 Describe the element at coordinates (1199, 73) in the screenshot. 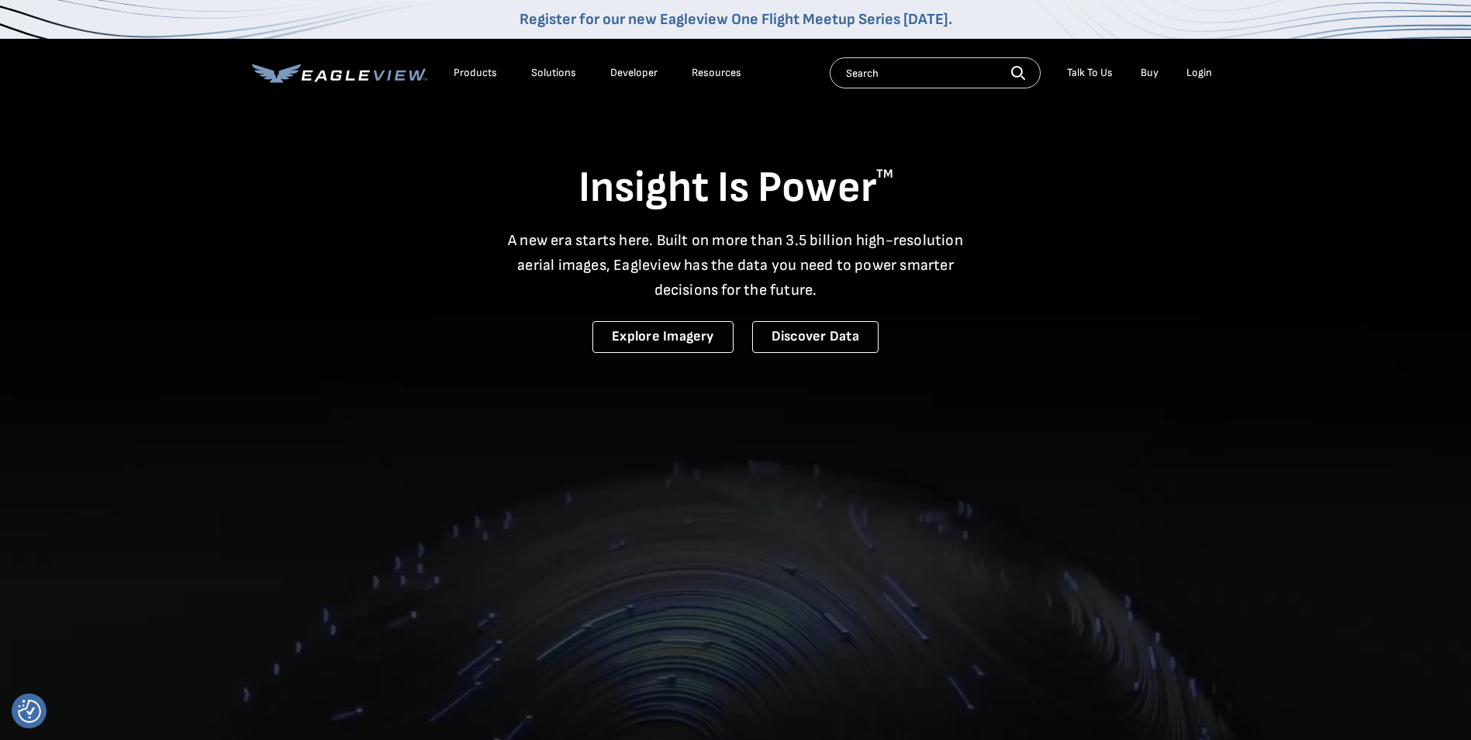

I see `div: Login` at that location.